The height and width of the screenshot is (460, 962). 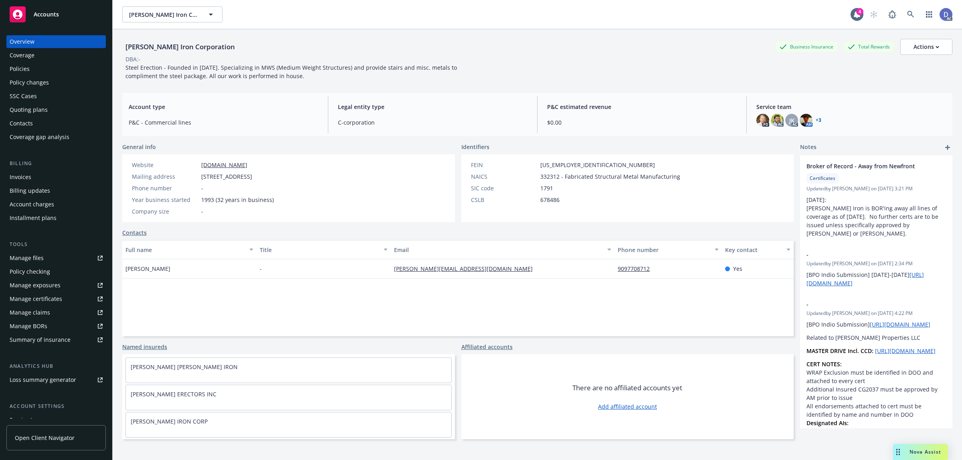 I want to click on a: Coverage, so click(x=56, y=55).